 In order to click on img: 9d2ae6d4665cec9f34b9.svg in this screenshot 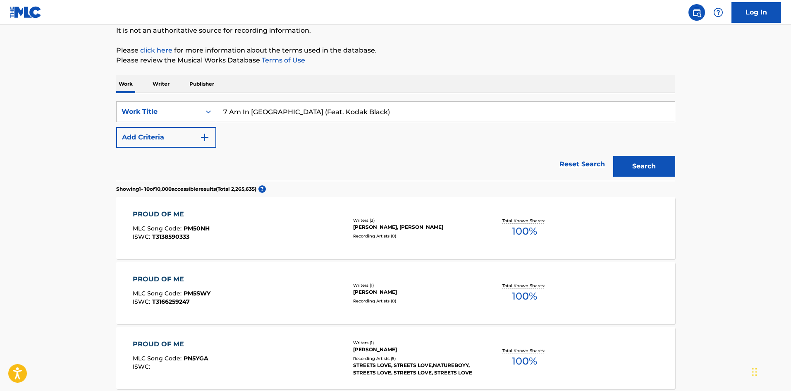, I will do `click(205, 137)`.